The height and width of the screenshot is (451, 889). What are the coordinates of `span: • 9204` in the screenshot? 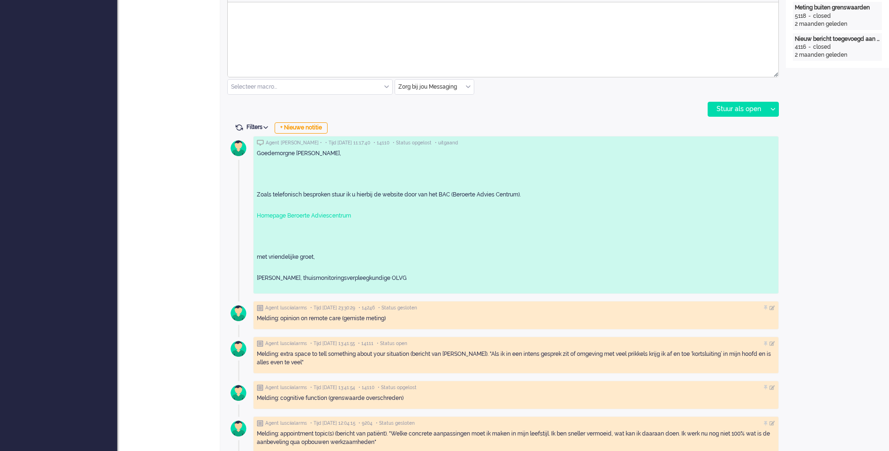 It's located at (366, 423).